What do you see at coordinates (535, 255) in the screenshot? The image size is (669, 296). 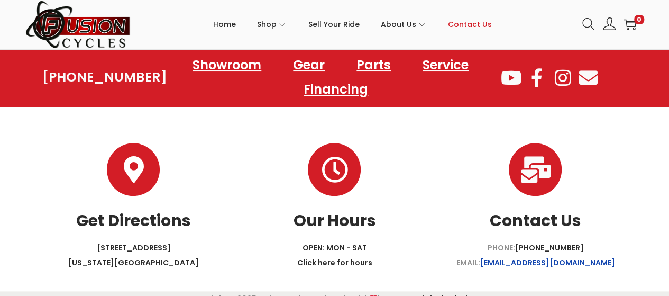 I see `p: PHONE: EMAIL:` at bounding box center [535, 255].